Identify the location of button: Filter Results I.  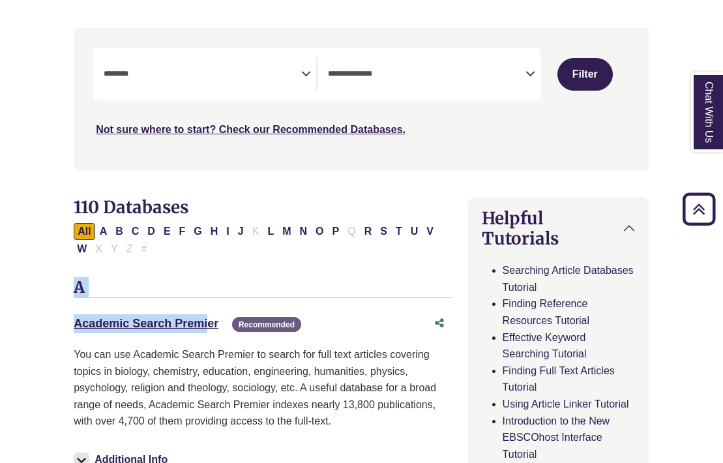
(228, 231).